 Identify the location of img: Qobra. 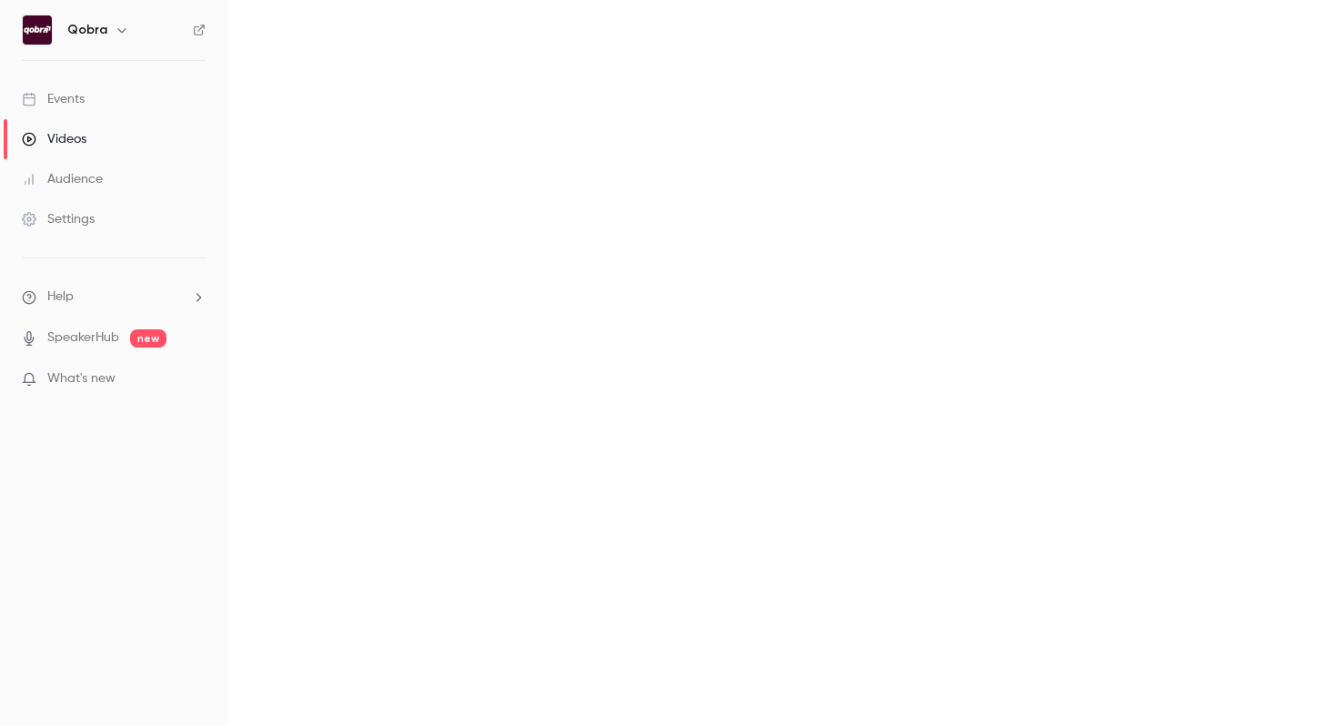
(37, 30).